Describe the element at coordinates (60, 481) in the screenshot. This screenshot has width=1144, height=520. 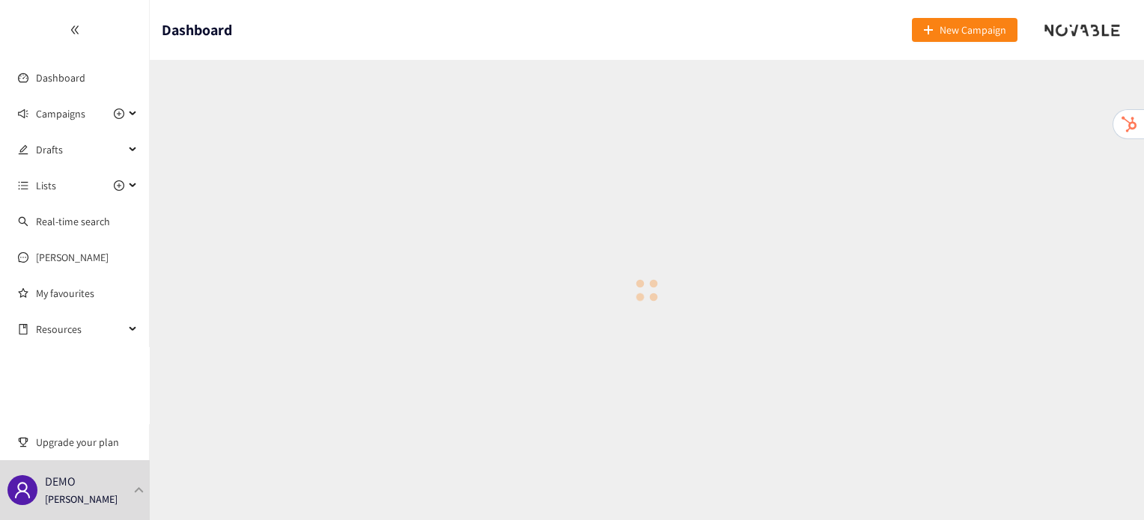
I see `p: DEMO` at that location.